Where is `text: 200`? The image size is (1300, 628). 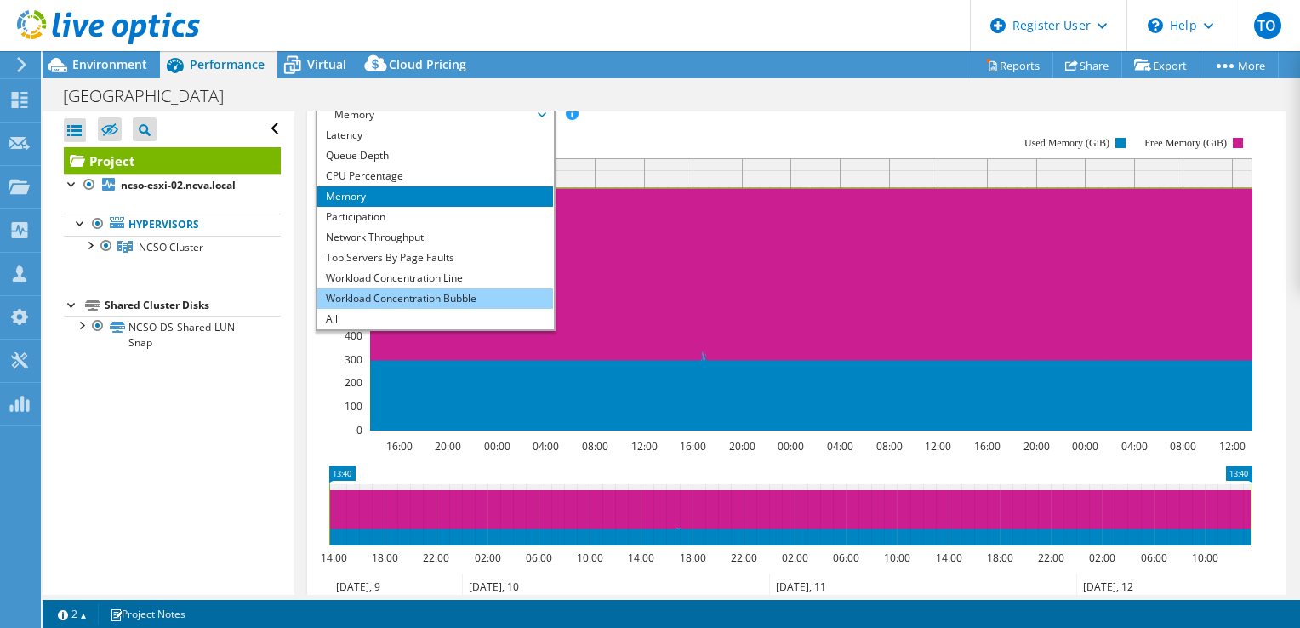 text: 200 is located at coordinates (353, 382).